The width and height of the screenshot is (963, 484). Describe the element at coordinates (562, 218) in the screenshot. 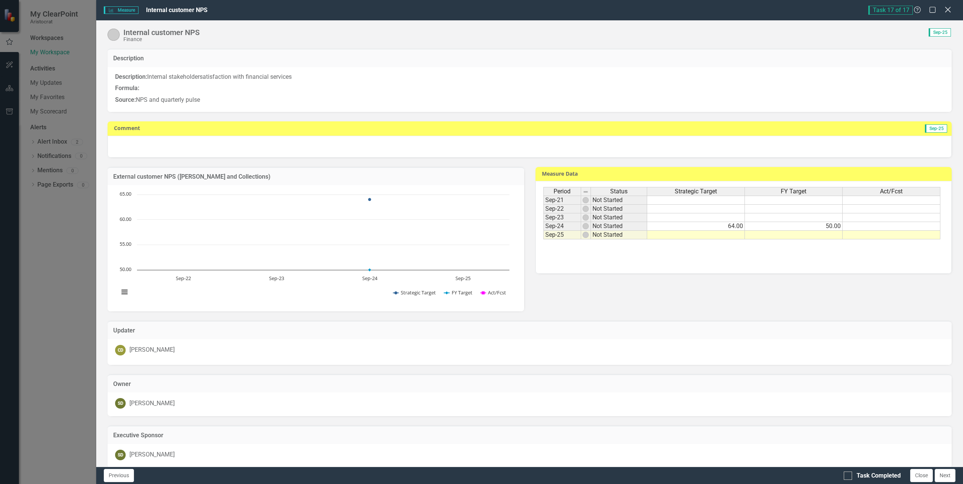

I see `td: Sep-23` at that location.